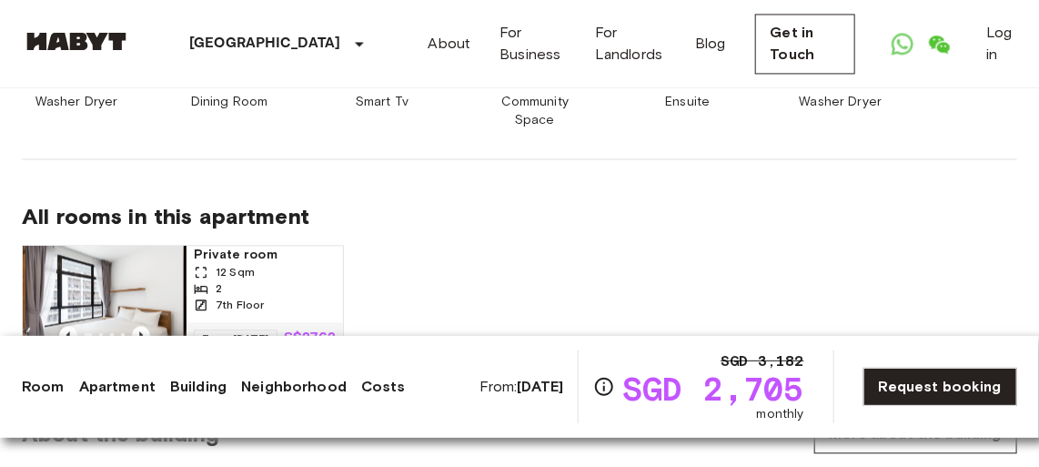 The height and width of the screenshot is (467, 1039). What do you see at coordinates (198, 387) in the screenshot?
I see `a: Building` at bounding box center [198, 387].